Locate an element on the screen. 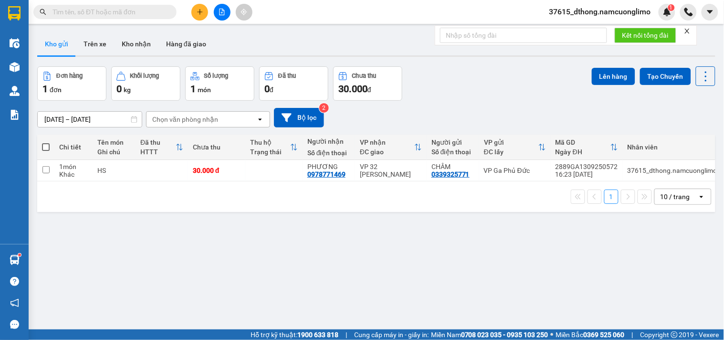  input: Tìm tên, số ĐT hoặc mã đơn is located at coordinates (109, 12).